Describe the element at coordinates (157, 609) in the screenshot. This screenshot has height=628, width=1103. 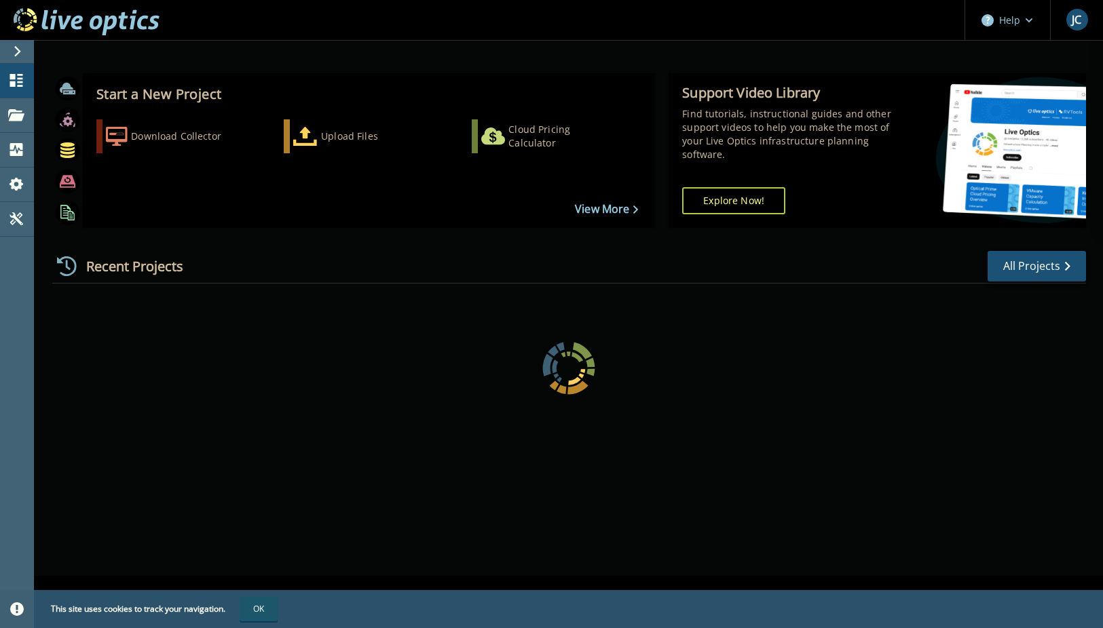
I see `span: This site uses cookies to track your navigation.` at that location.